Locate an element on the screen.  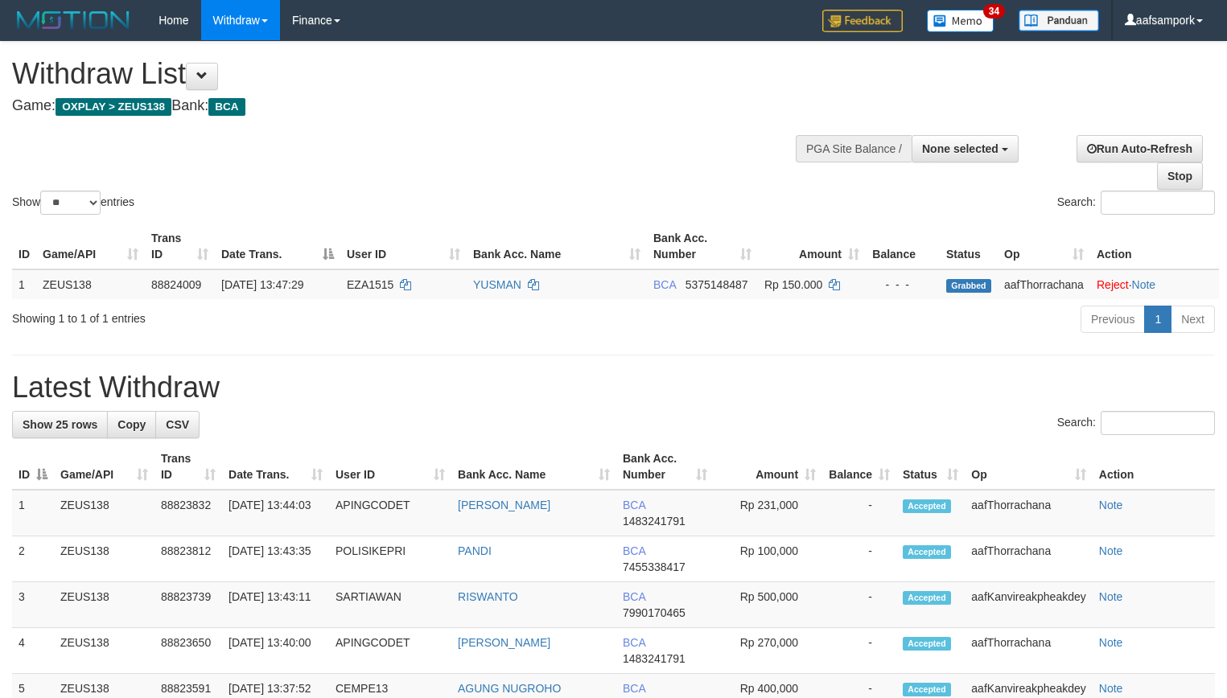
th: ID: activate to sort column descending is located at coordinates (33, 467).